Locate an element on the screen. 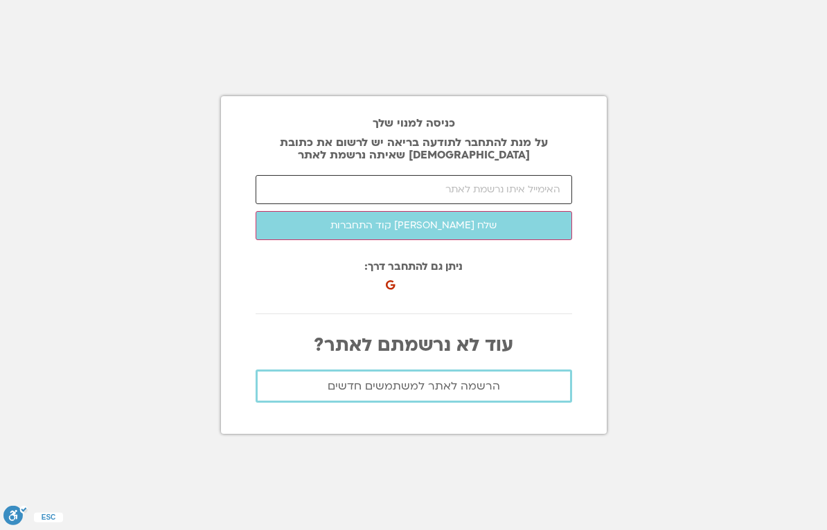 The image size is (827, 530). div: כניסה באמצעות חשבון Google. פתיחה בכרטיסייה חדשה is located at coordinates (457, 280).